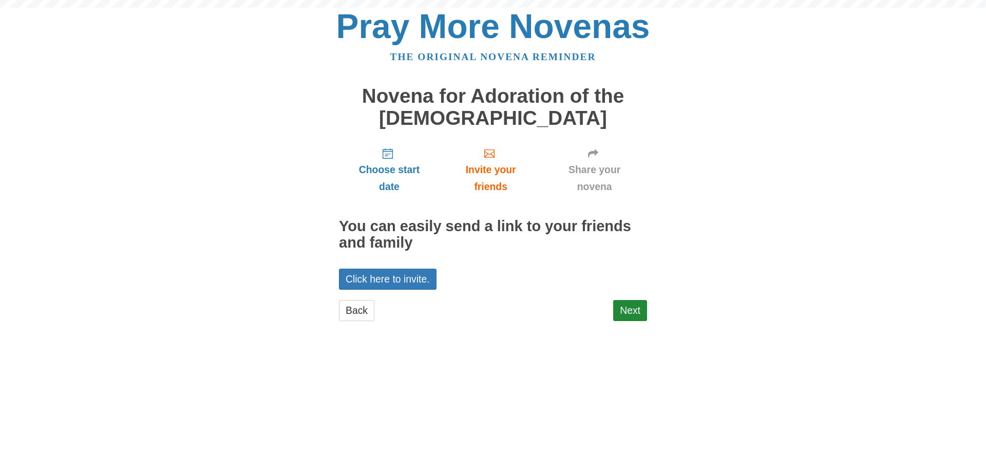 This screenshot has width=986, height=468. Describe the element at coordinates (493, 56) in the screenshot. I see `a: The original novena reminder` at that location.